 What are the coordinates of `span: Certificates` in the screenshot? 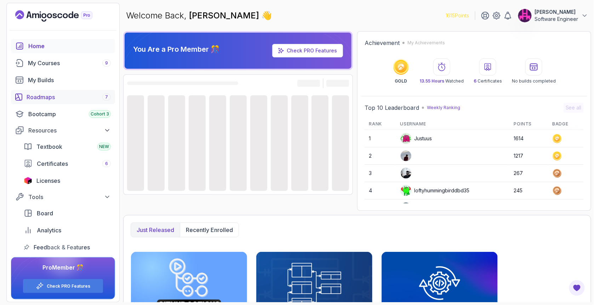 It's located at (52, 163).